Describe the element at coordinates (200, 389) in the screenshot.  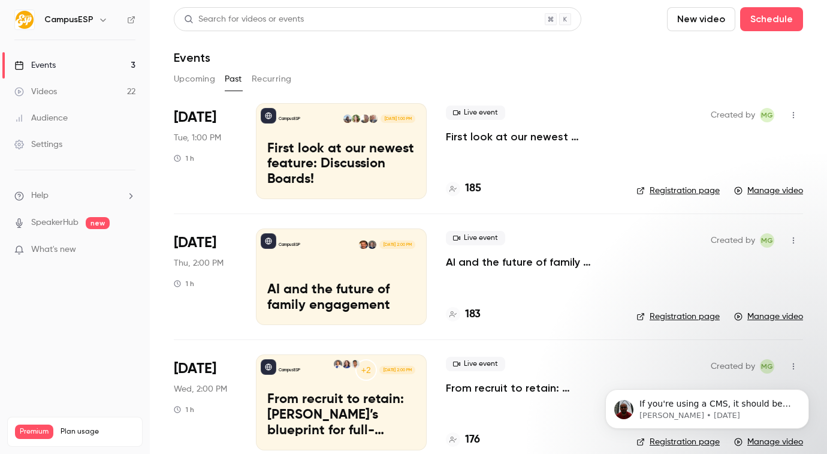
I see `span: Wed, 2:00 PM` at that location.